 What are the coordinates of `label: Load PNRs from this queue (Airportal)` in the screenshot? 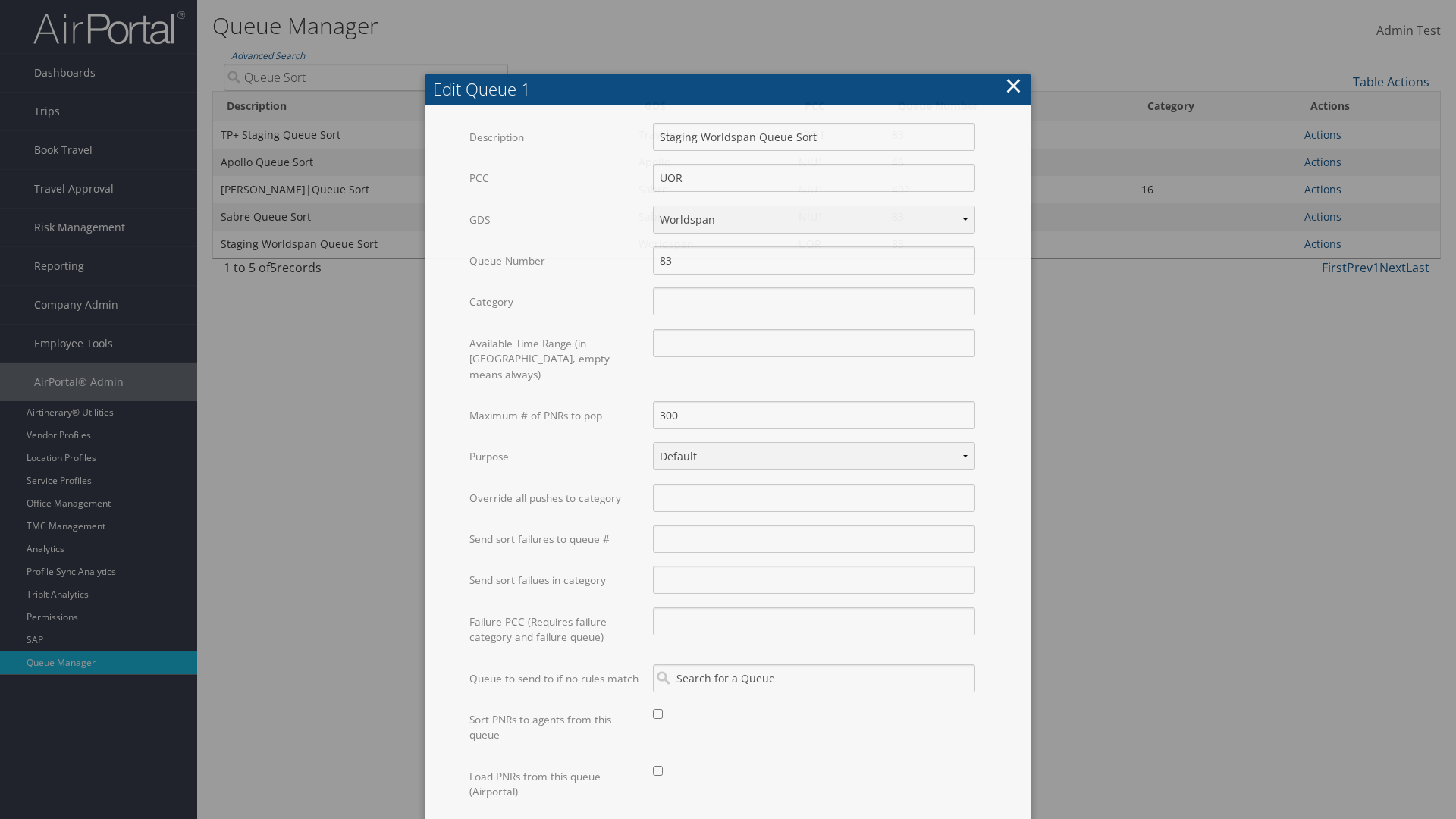 It's located at (555, 784).